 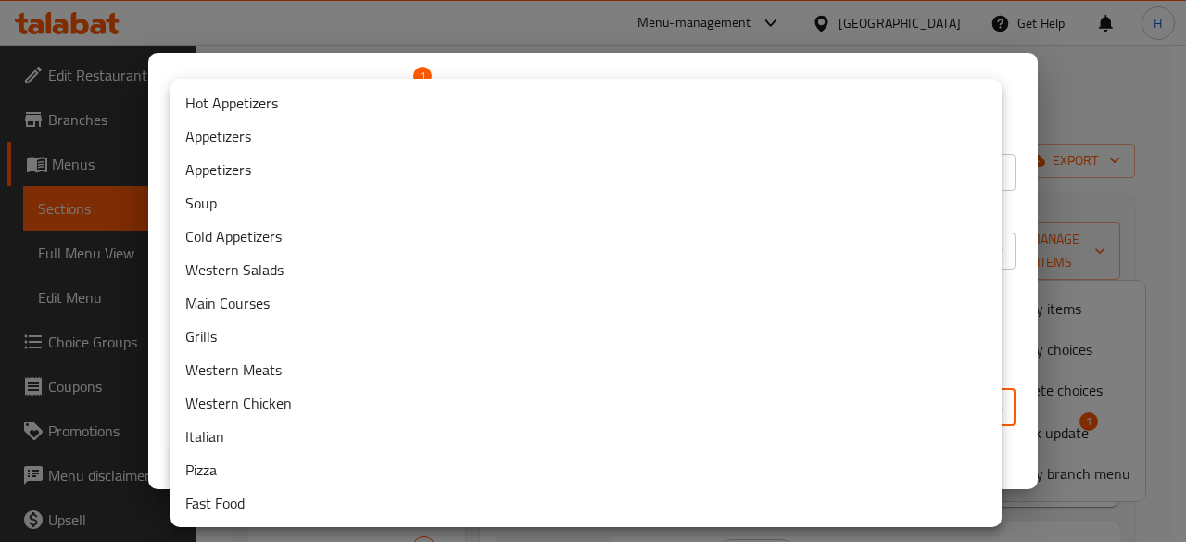 I want to click on li: Cold Appetizers, so click(x=585, y=236).